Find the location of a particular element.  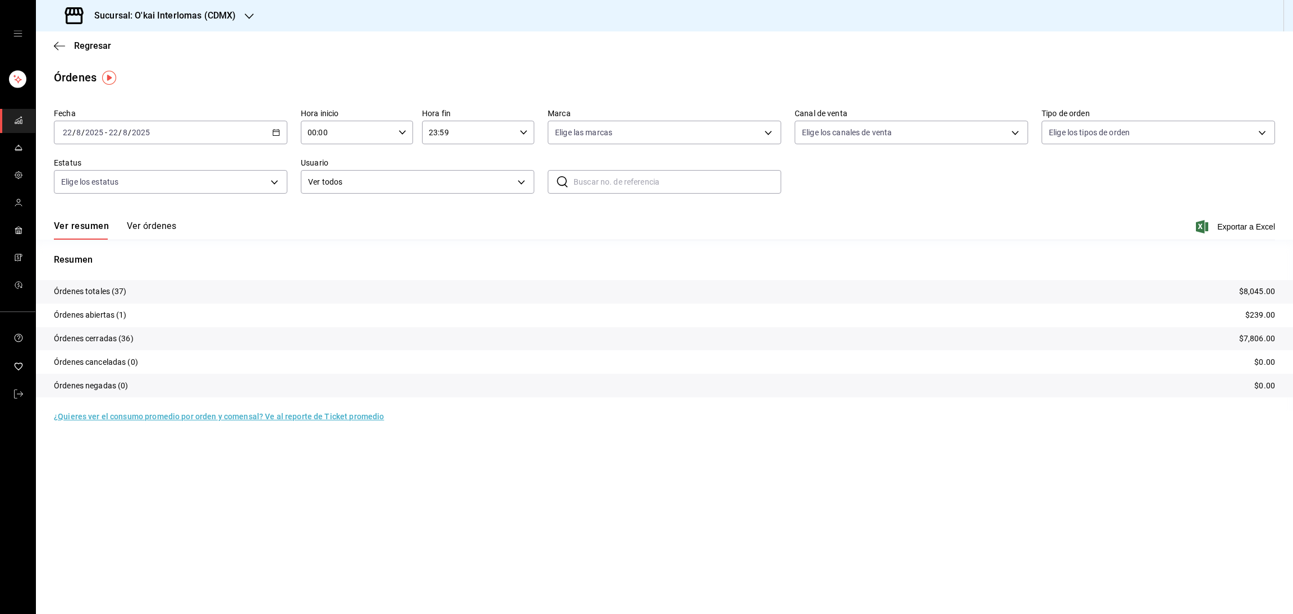

span: Ver todos is located at coordinates (411, 182).